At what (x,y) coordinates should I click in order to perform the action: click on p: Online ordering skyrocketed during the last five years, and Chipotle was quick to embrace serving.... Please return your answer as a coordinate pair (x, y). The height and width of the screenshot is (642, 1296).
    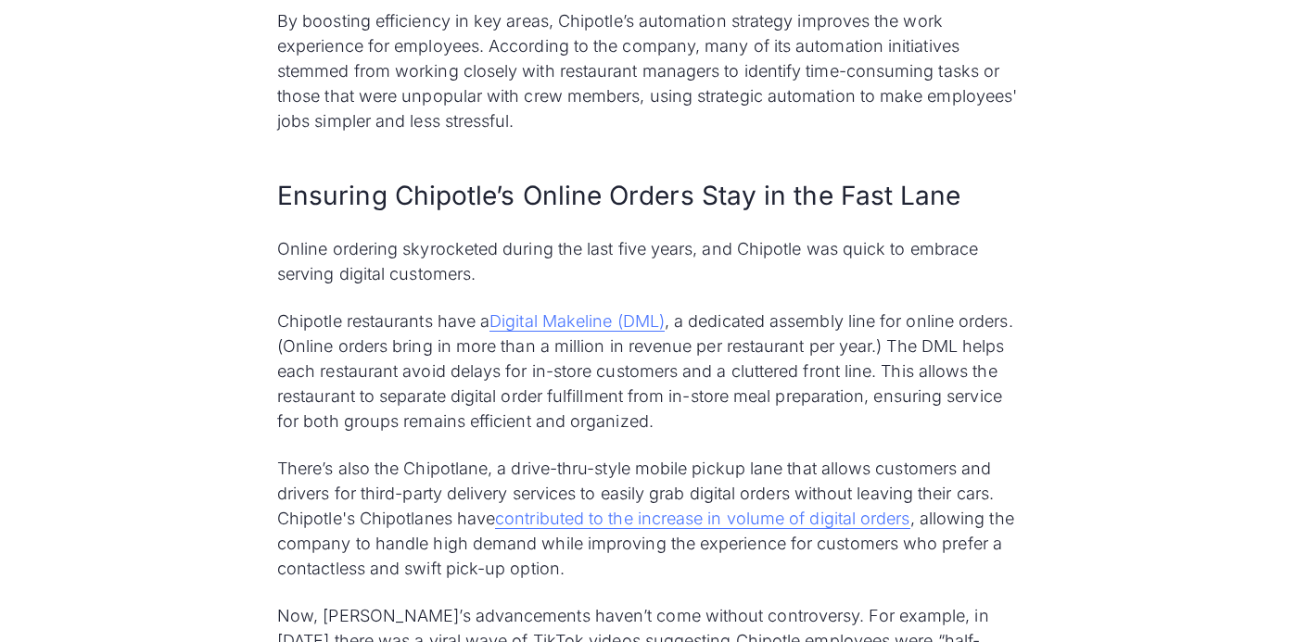
    Looking at the image, I should click on (648, 261).